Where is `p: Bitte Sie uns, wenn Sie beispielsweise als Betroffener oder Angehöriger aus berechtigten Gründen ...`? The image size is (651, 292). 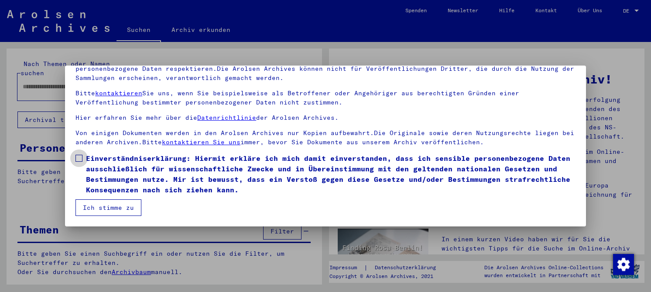 p: Bitte Sie uns, wenn Sie beispielsweise als Betroffener oder Angehöriger aus berechtigten Gründen ... is located at coordinates (326, 98).